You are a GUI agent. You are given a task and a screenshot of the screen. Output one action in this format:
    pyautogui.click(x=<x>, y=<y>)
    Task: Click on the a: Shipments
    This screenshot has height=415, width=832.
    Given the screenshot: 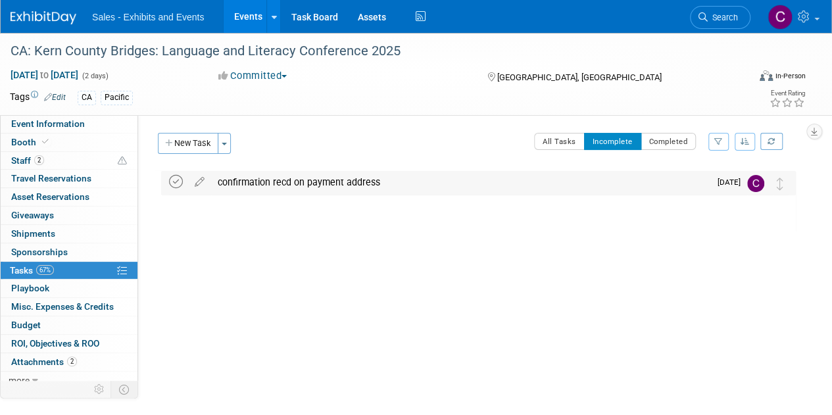 What is the action you would take?
    pyautogui.click(x=69, y=234)
    